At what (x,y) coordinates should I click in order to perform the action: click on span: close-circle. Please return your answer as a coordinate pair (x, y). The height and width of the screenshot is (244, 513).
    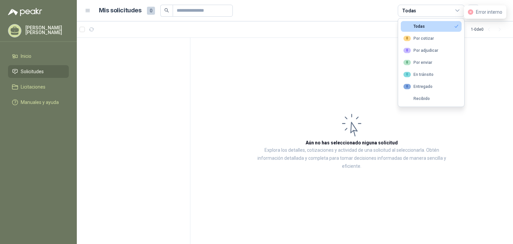
    Looking at the image, I should click on (471, 12).